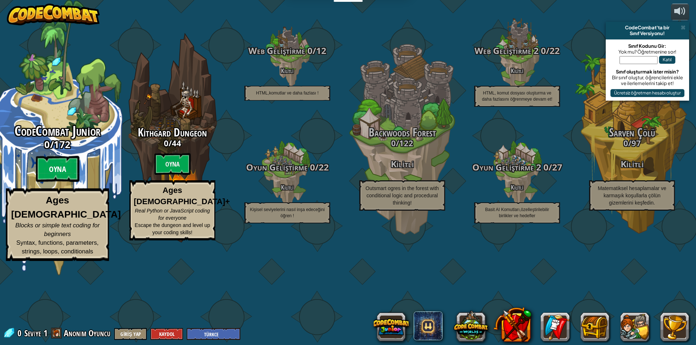  Describe the element at coordinates (176, 143) in the screenshot. I see `span: 44` at that location.